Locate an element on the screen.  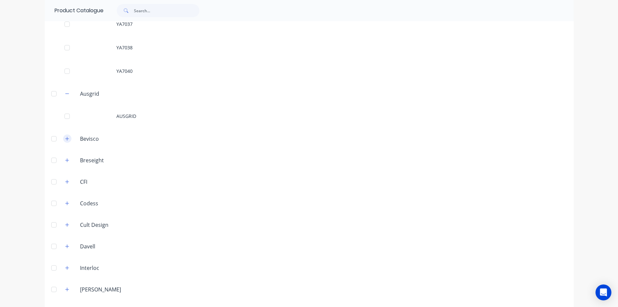
div: Codess is located at coordinates (89, 203).